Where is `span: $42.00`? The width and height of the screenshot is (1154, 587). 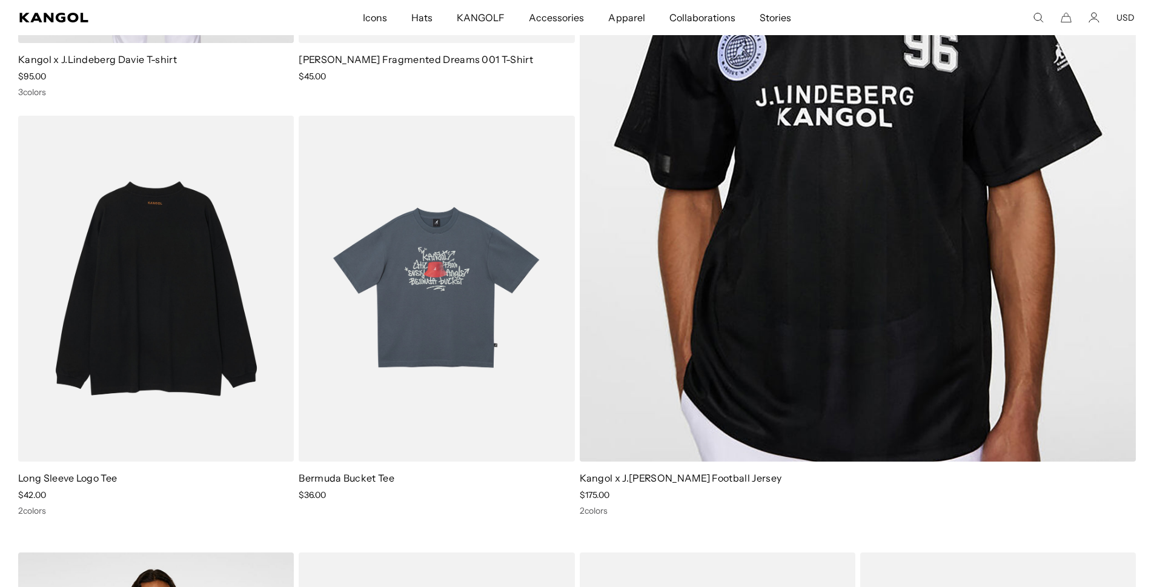 span: $42.00 is located at coordinates (32, 495).